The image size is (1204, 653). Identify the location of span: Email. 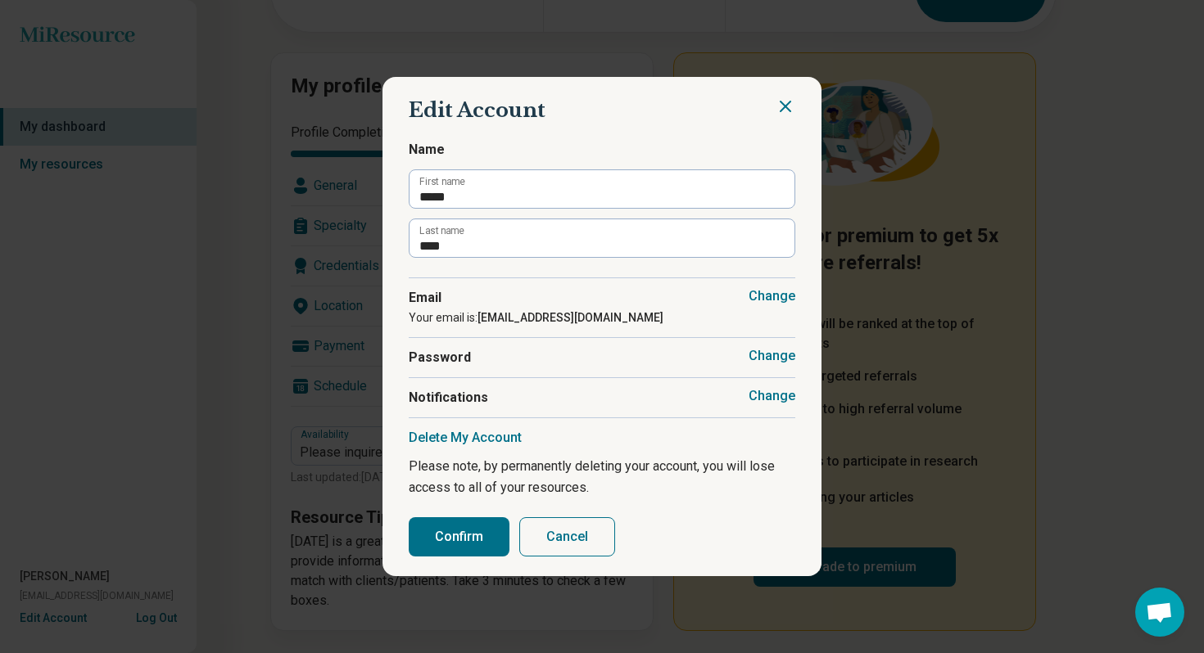
(602, 298).